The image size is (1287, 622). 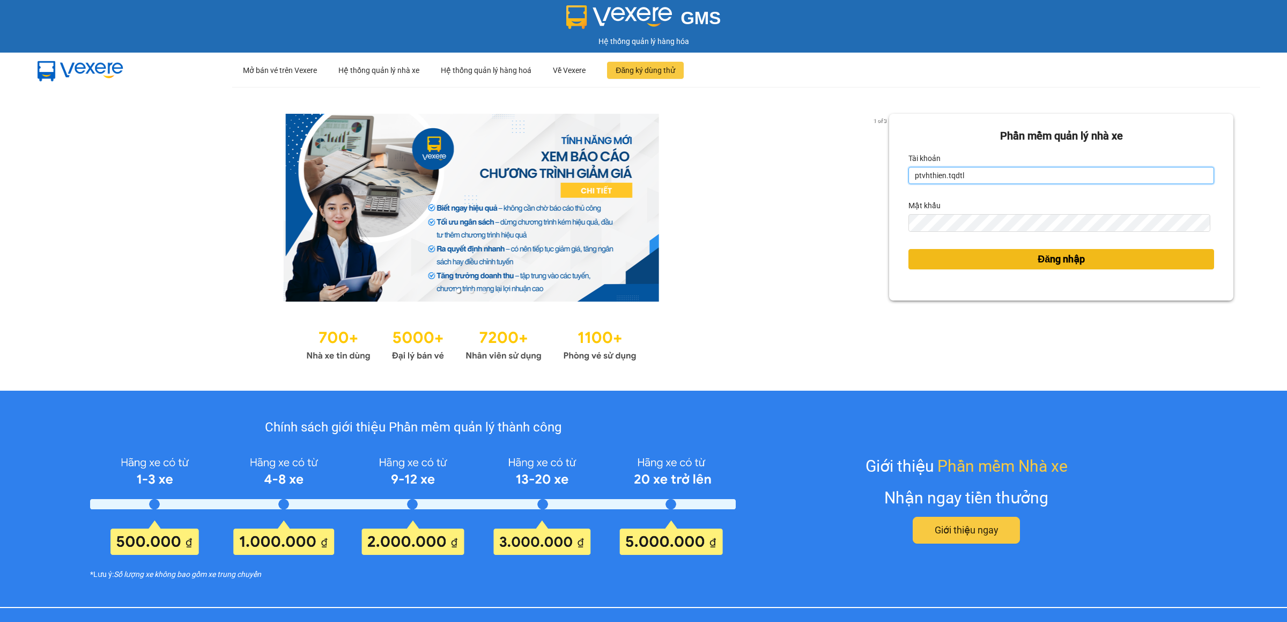 What do you see at coordinates (379, 70) in the screenshot?
I see `div: Hệ thống quản lý nhà xe` at bounding box center [379, 70].